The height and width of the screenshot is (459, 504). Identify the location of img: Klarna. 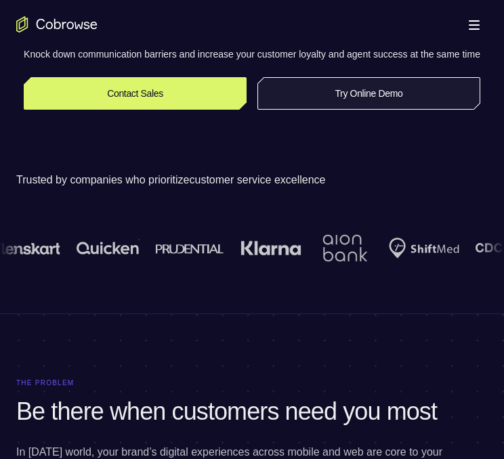
(262, 249).